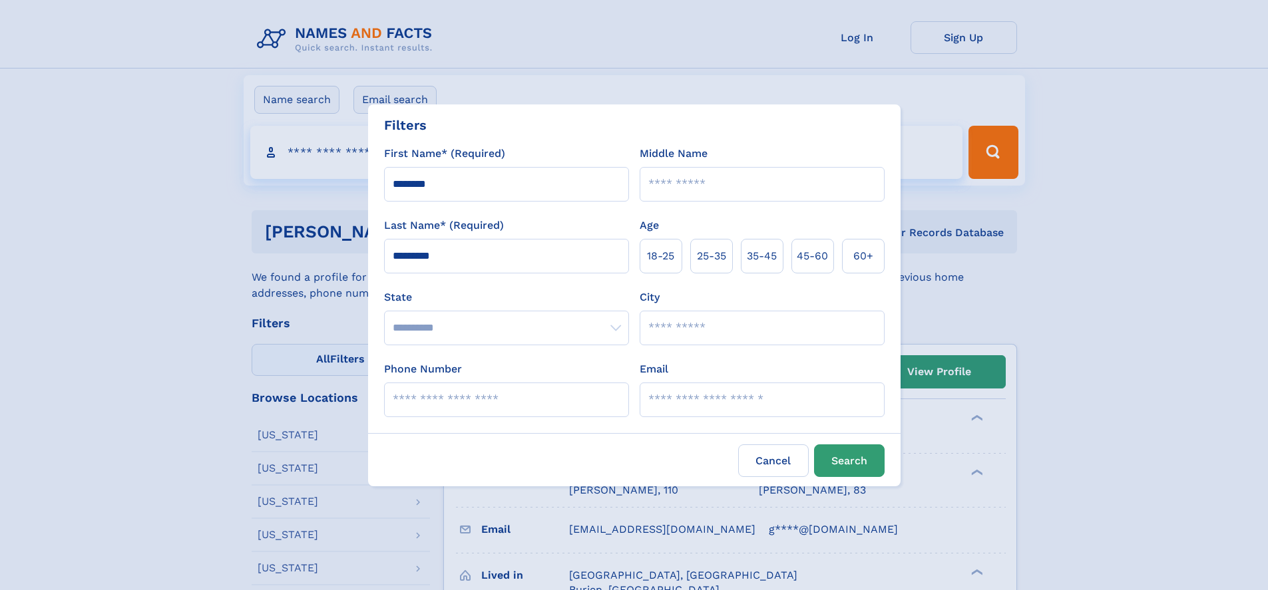 The image size is (1268, 590). Describe the element at coordinates (761, 256) in the screenshot. I see `span: 35‑45` at that location.